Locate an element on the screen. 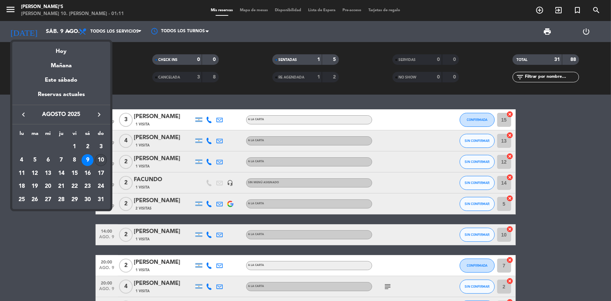 The image size is (611, 301). td: 22 de agosto de 2025 is located at coordinates (75, 187).